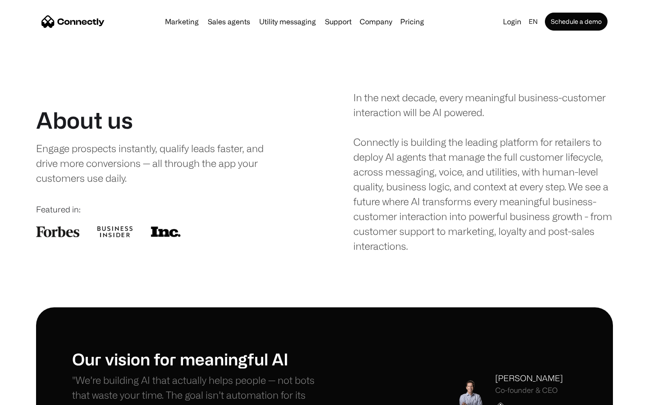 The image size is (649, 405). I want to click on a: Utility messaging, so click(287, 22).